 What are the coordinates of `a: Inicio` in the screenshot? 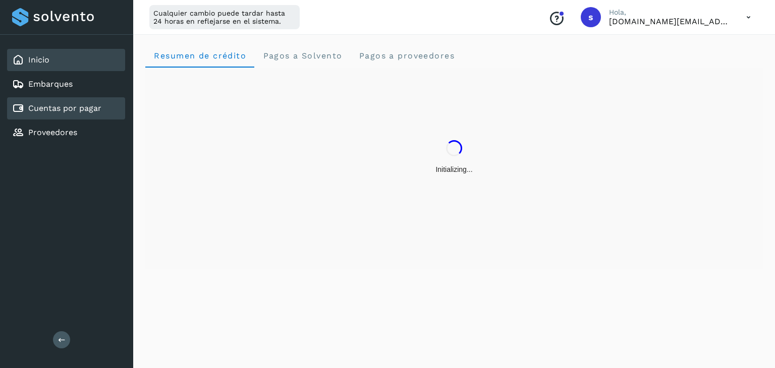 It's located at (39, 60).